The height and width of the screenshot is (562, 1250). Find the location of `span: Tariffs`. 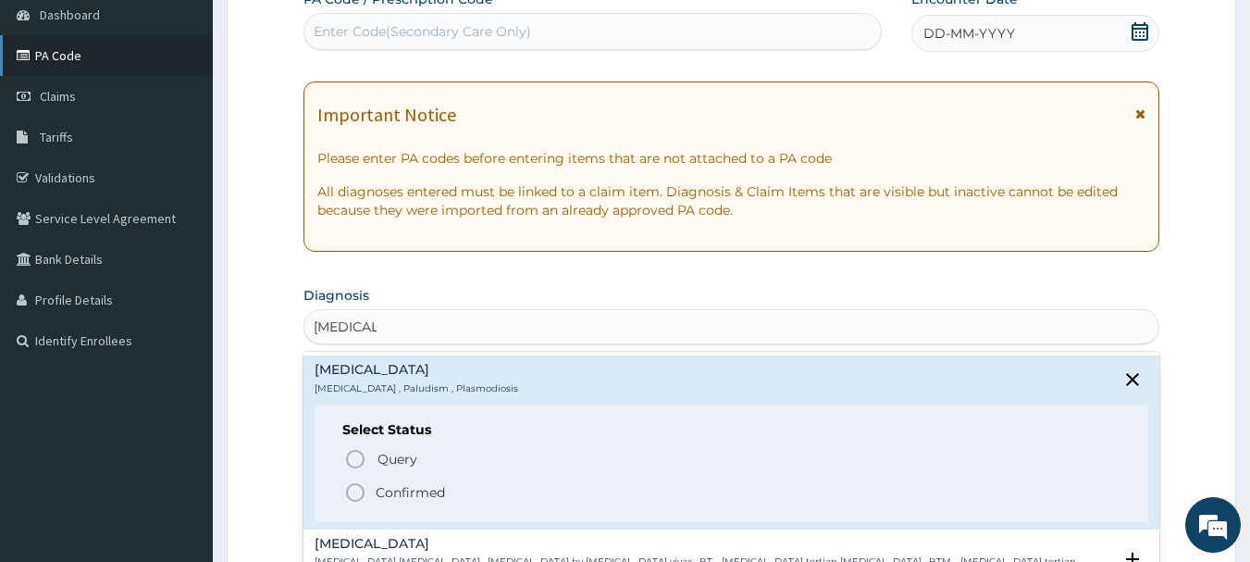

span: Tariffs is located at coordinates (56, 137).